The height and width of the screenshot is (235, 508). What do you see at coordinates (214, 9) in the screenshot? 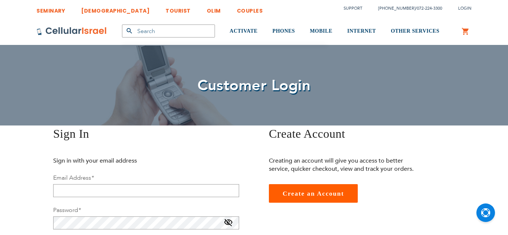
I see `a: OLIM` at bounding box center [214, 9].